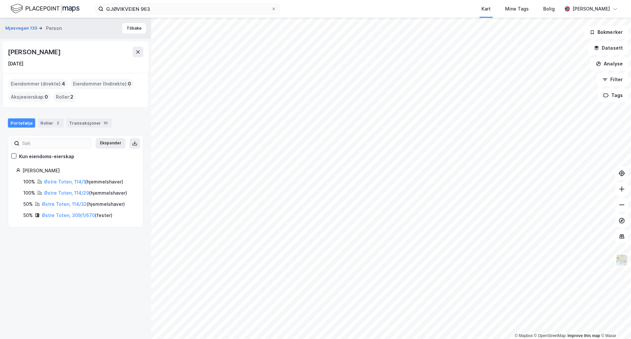  Describe the element at coordinates (64, 97) in the screenshot. I see `div: Roller :` at that location.